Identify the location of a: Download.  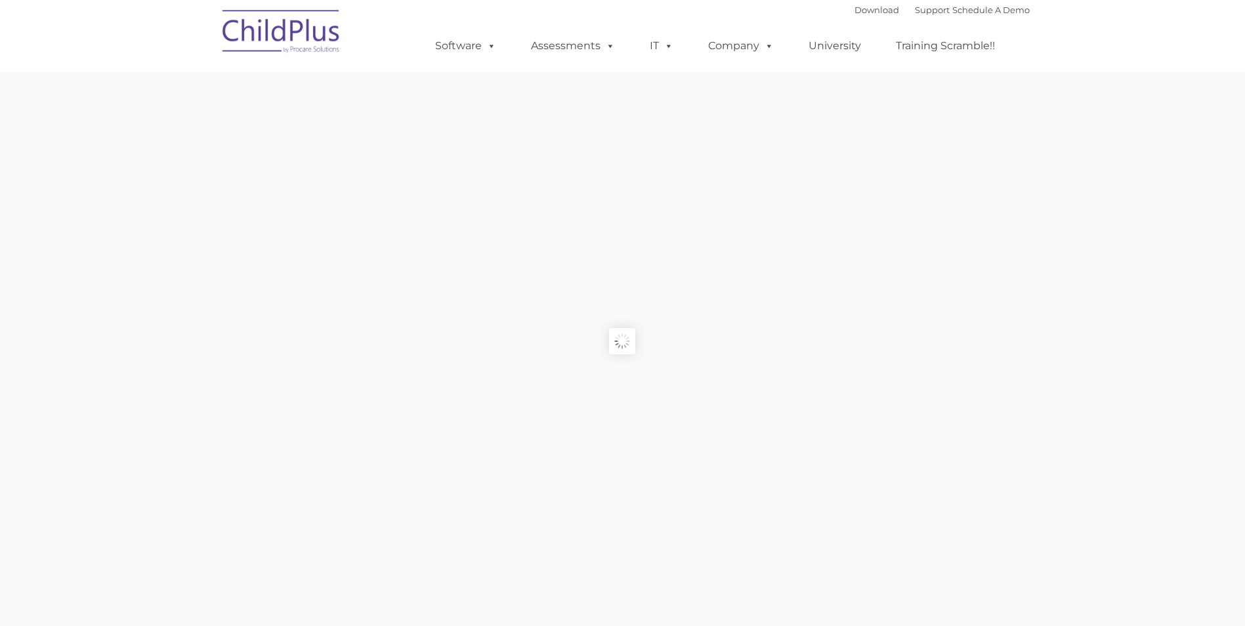
(877, 10).